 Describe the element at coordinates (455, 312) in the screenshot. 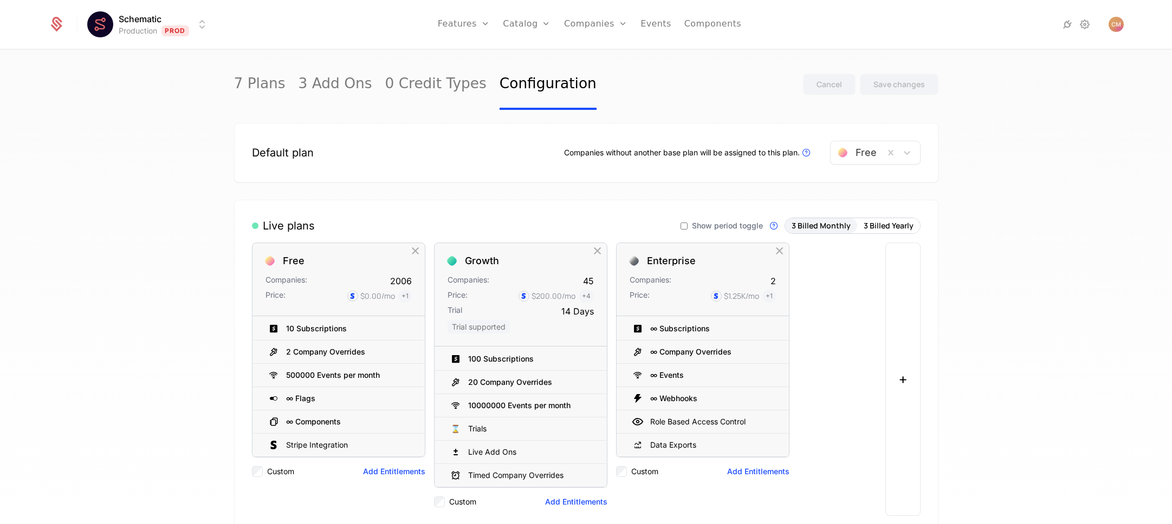

I see `div: Trial` at that location.